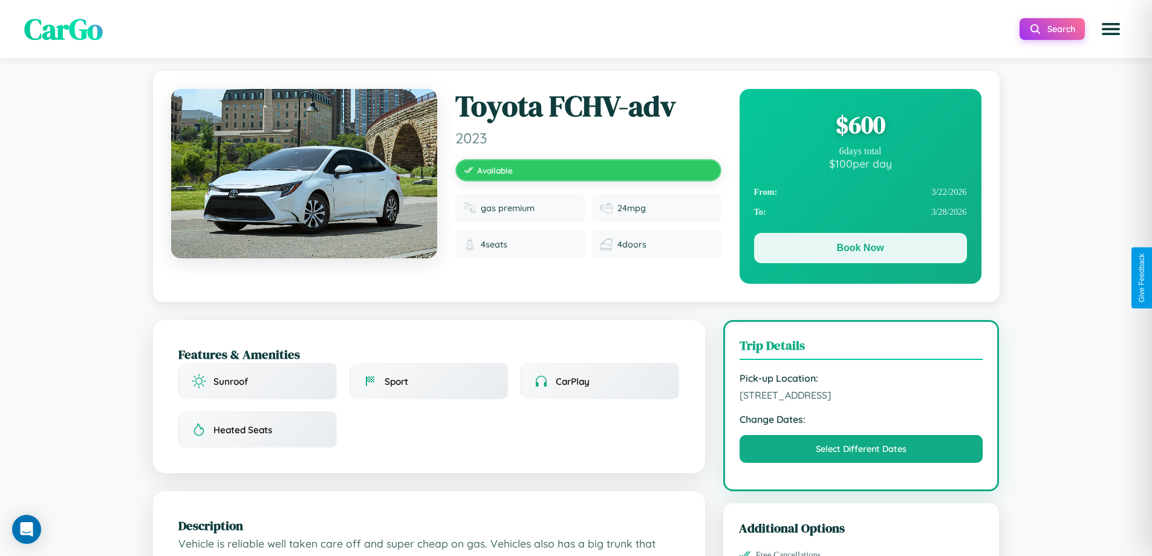 The image size is (1152, 556). Describe the element at coordinates (429, 354) in the screenshot. I see `h2: Features & Amenities` at that location.